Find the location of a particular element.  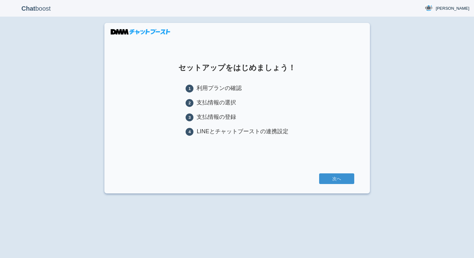

span: 3 is located at coordinates (189, 117).